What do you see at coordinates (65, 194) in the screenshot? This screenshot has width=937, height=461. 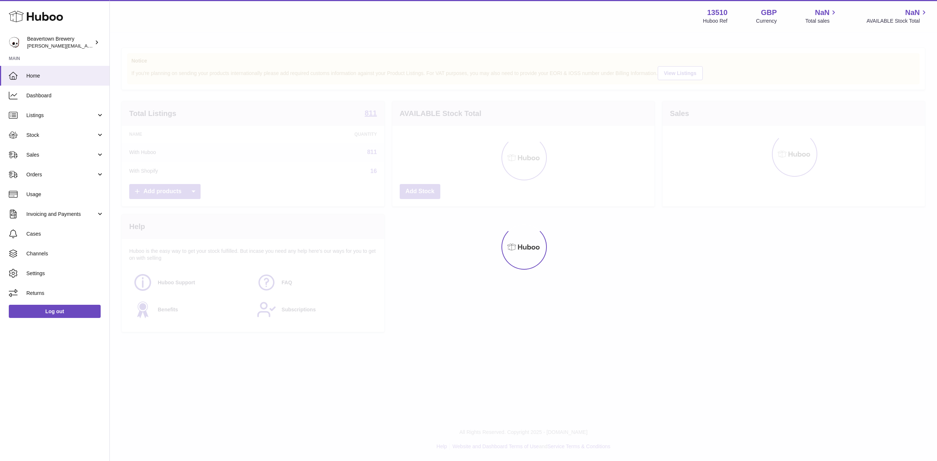 I see `span: Usage` at bounding box center [65, 194].